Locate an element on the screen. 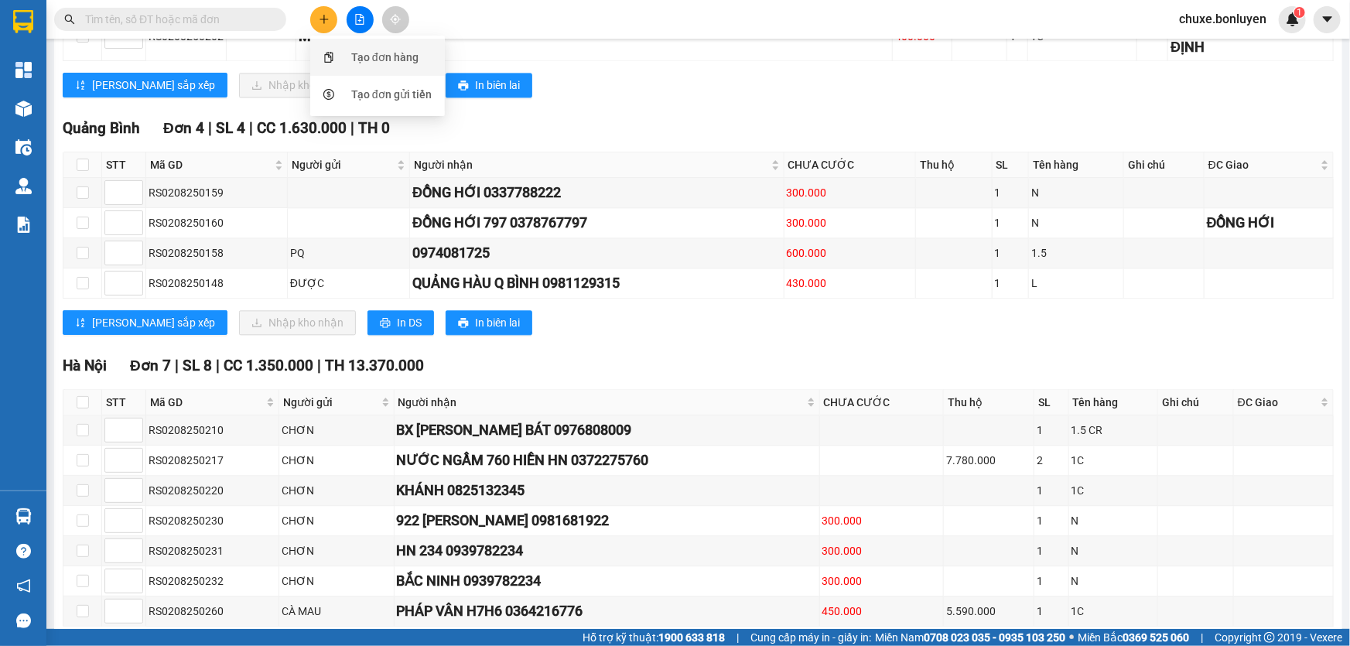 The width and height of the screenshot is (1350, 646). span: Miền Bắc is located at coordinates (1133, 637).